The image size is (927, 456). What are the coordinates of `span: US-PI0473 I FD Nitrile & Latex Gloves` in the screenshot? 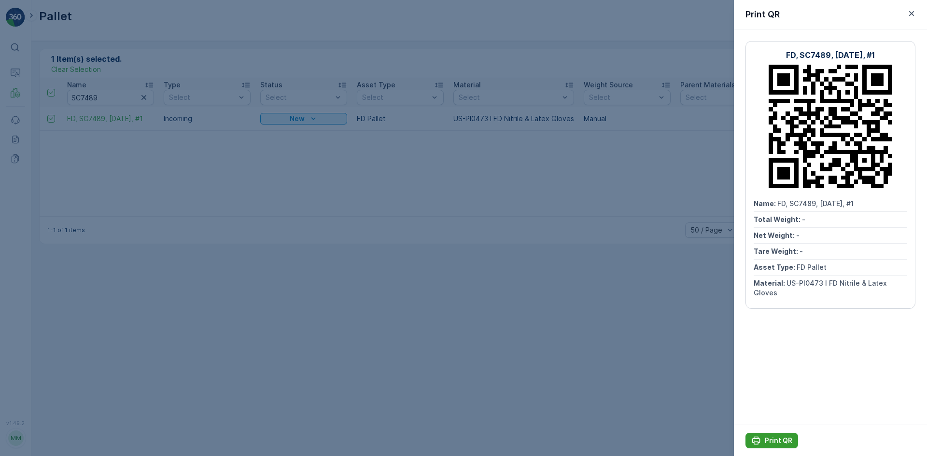 It's located at (821, 288).